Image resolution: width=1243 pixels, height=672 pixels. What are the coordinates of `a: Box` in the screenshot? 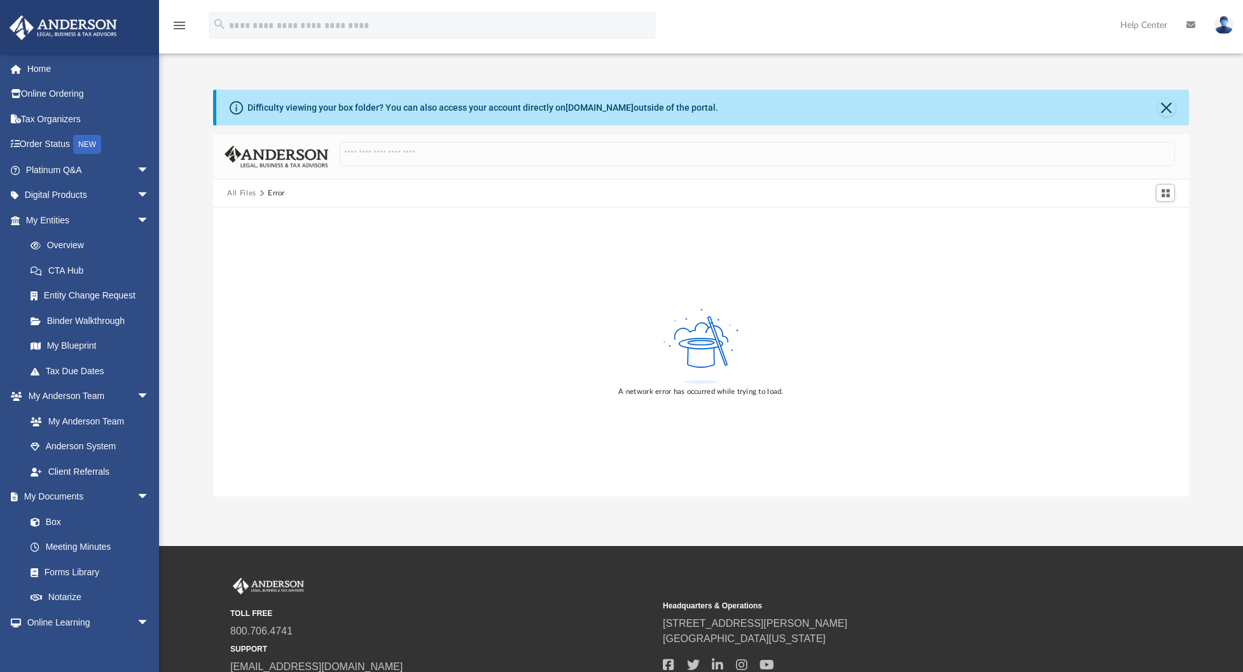 It's located at (87, 522).